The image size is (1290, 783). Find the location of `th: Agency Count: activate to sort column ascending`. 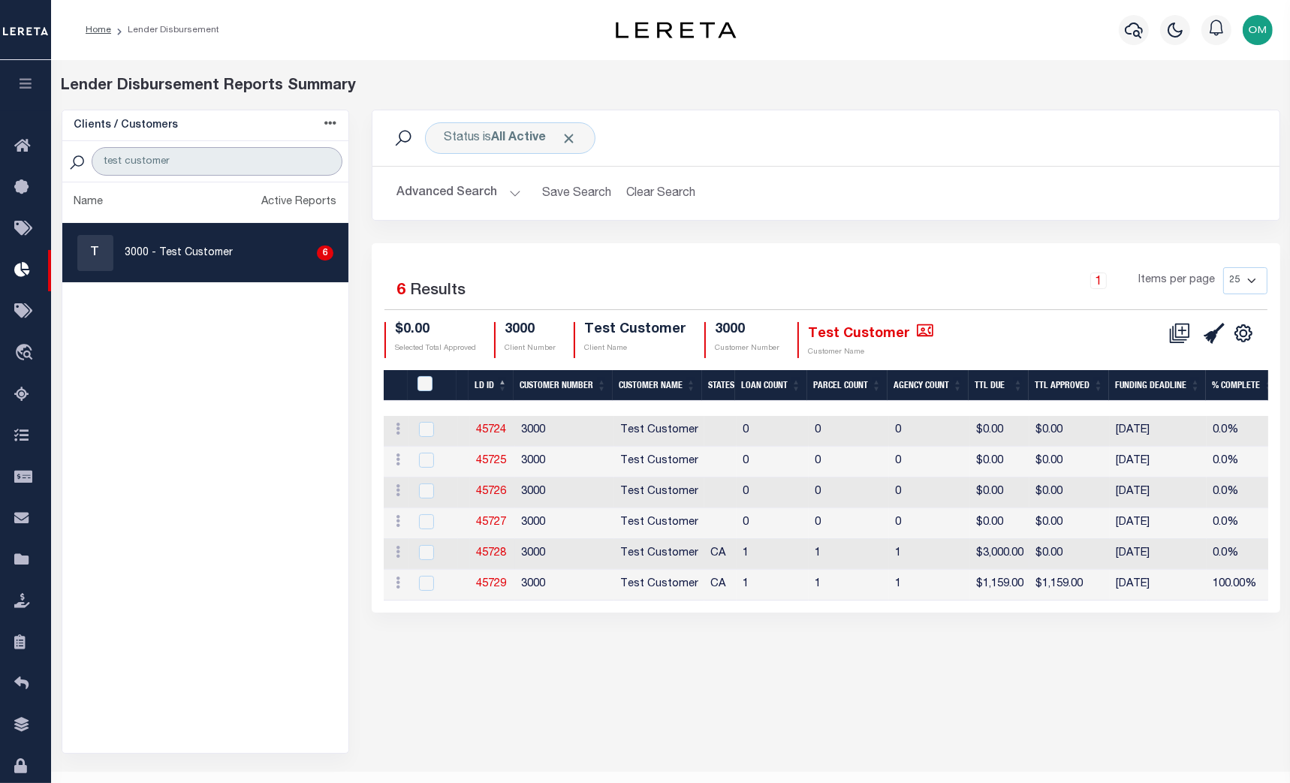

th: Agency Count: activate to sort column ascending is located at coordinates (928, 385).